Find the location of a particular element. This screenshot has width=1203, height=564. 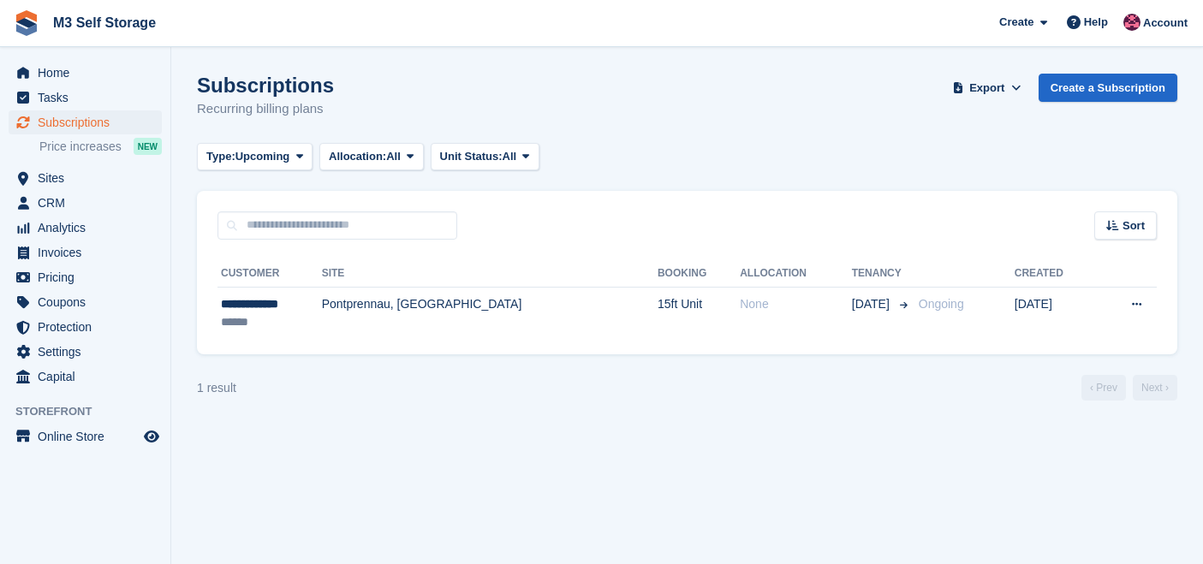

th: Booking is located at coordinates (699, 274).